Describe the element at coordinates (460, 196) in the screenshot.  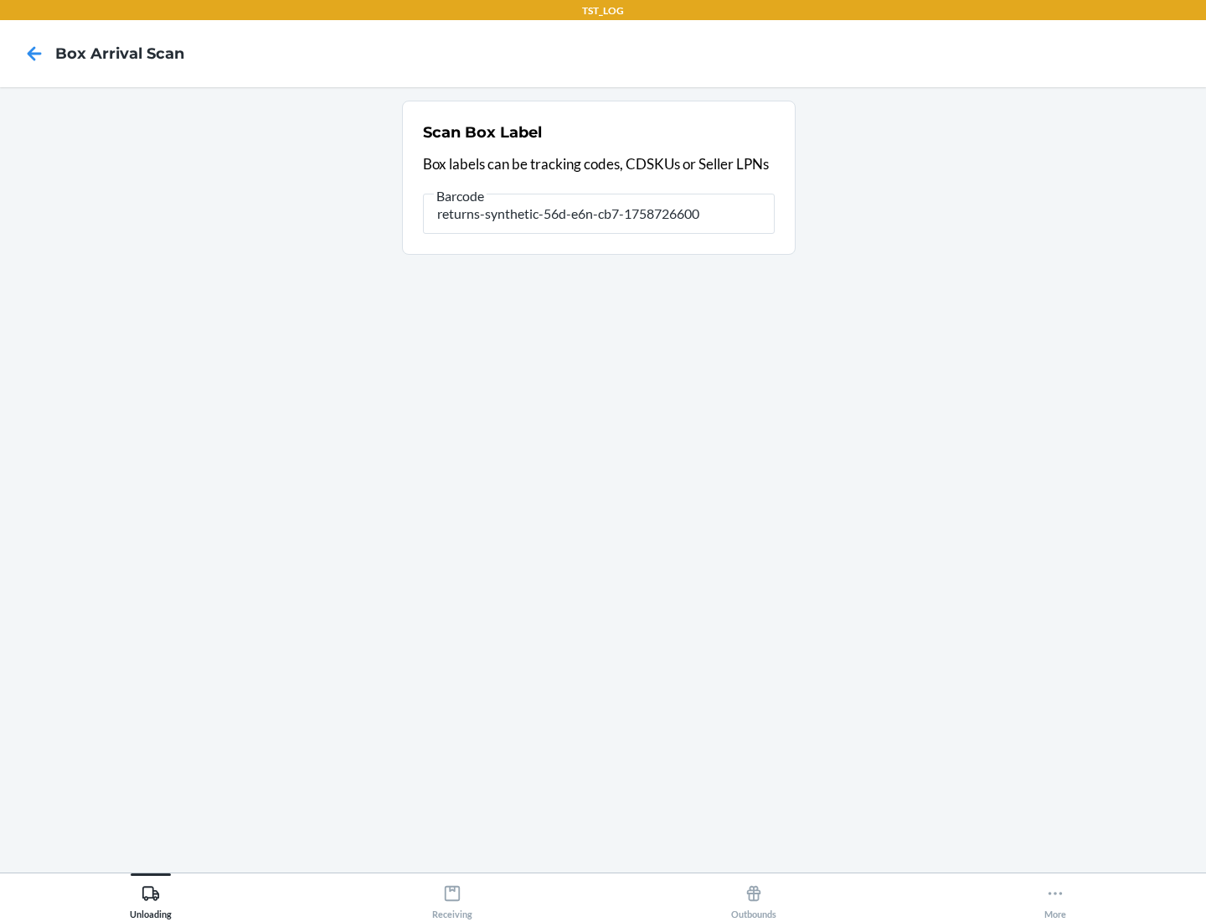
I see `span: Barcode` at that location.